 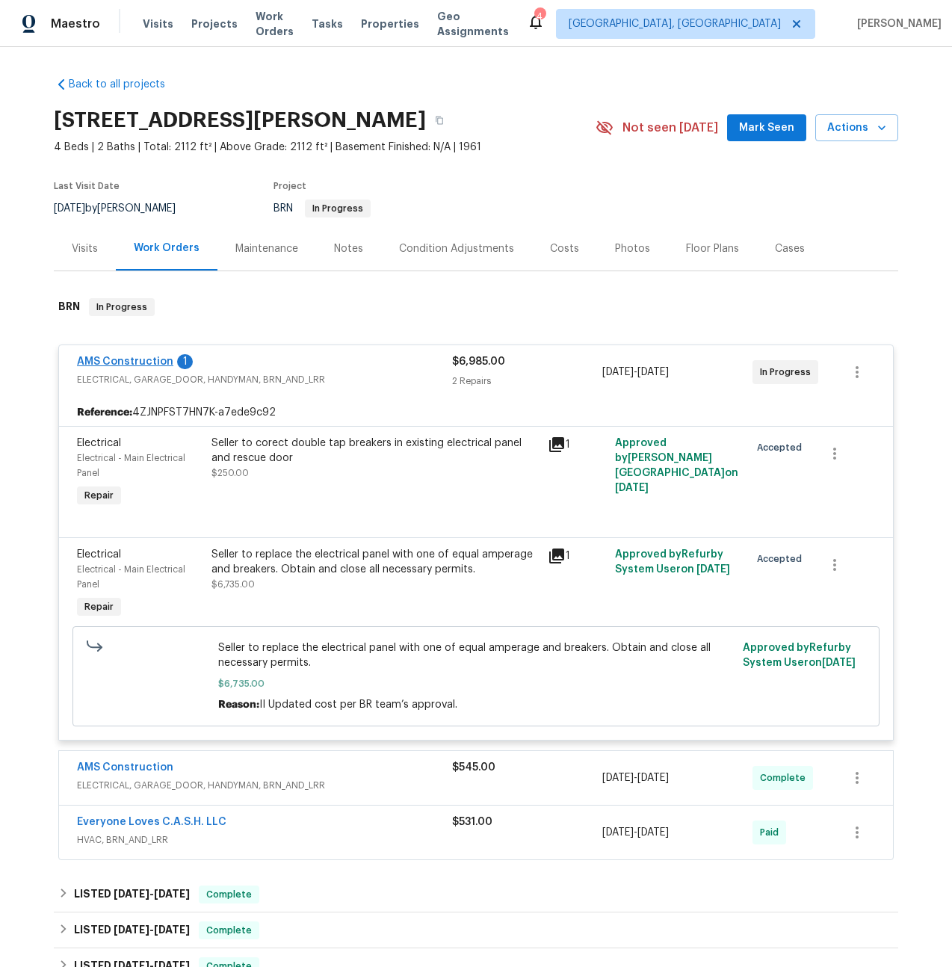 What do you see at coordinates (375, 562) in the screenshot?
I see `div: Seller to replace the electrical panel with one of equal amperage and breakers. Obtain and close ...` at bounding box center [375, 562].